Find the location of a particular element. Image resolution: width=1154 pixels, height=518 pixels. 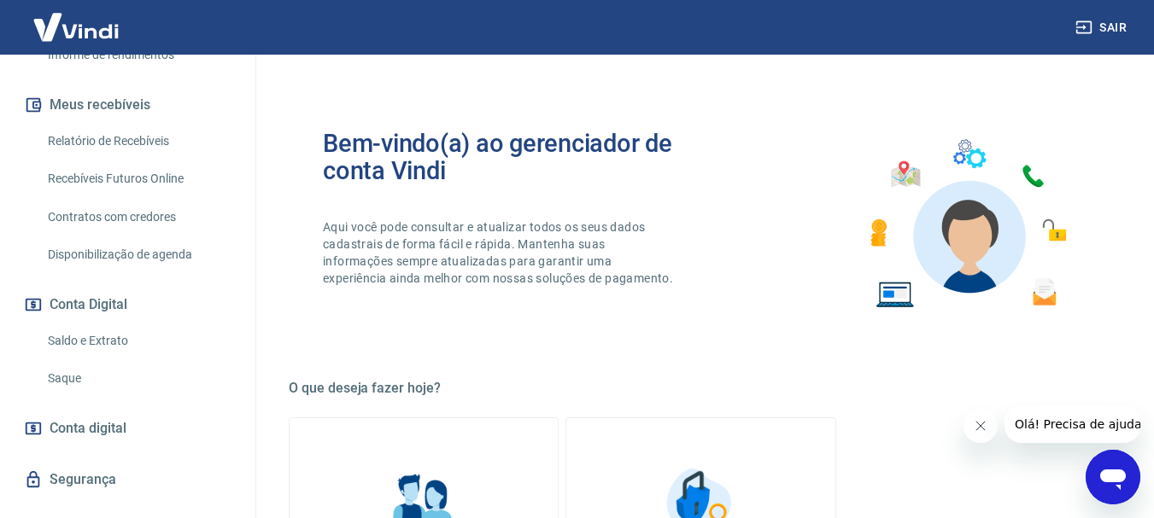

a: Saldo e Extrato is located at coordinates (137, 341).